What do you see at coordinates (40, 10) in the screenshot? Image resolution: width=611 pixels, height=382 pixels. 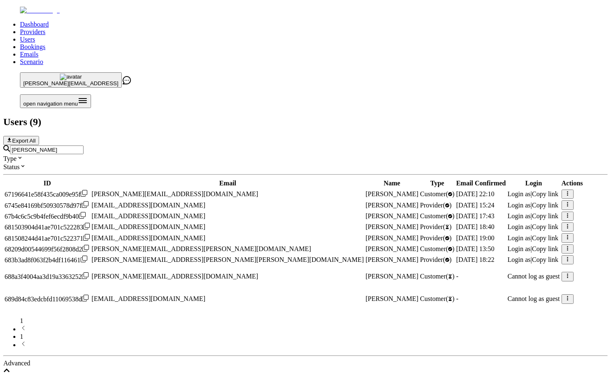 I see `img: Fluum Logo` at bounding box center [40, 10].